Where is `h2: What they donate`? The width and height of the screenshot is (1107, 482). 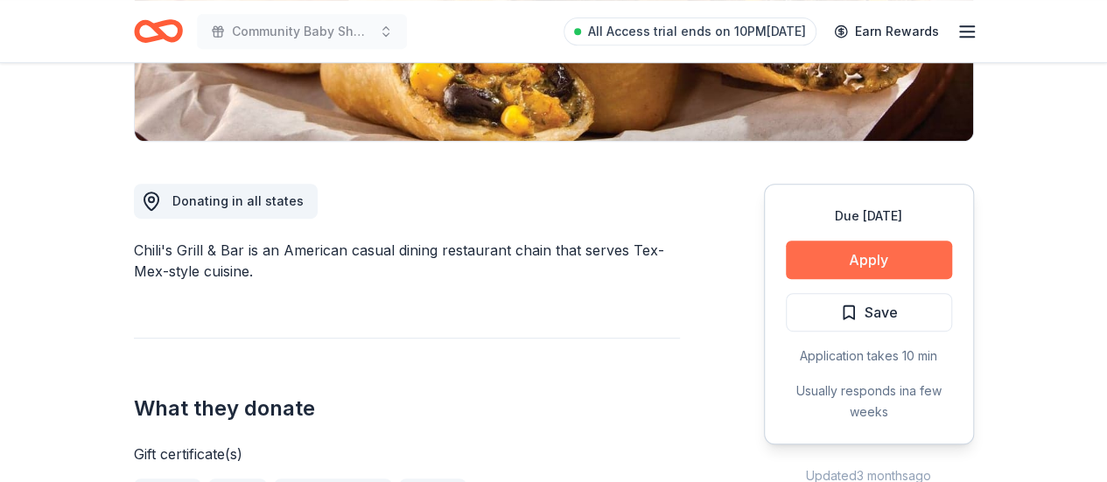 h2: What they donate is located at coordinates (407, 409).